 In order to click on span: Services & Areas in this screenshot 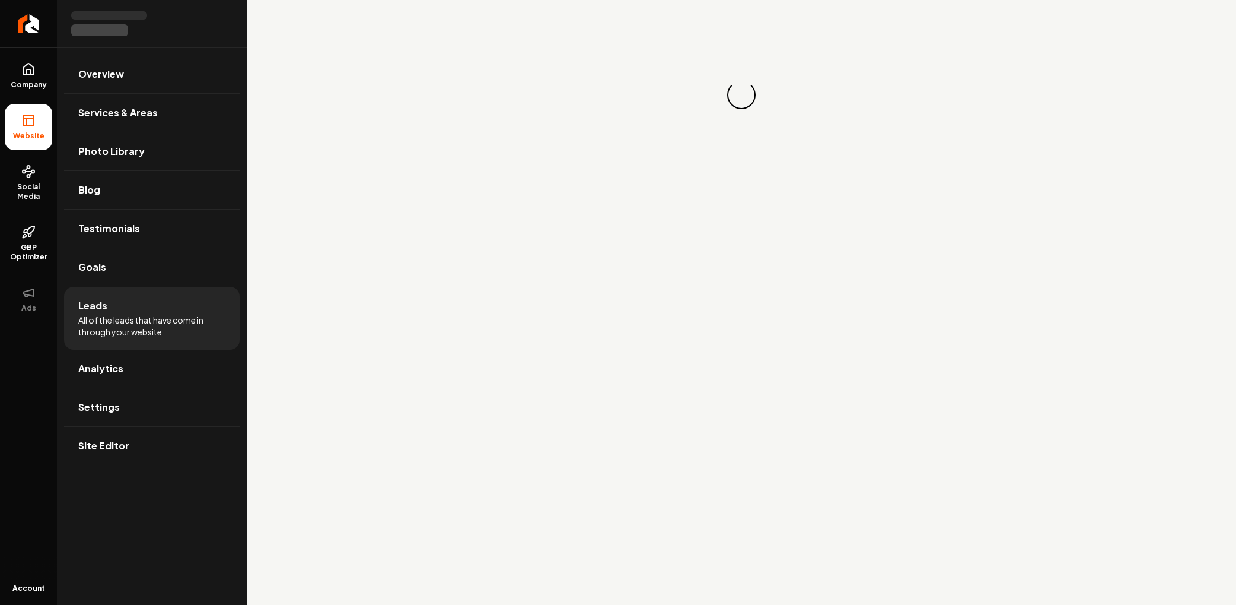, I will do `click(118, 113)`.